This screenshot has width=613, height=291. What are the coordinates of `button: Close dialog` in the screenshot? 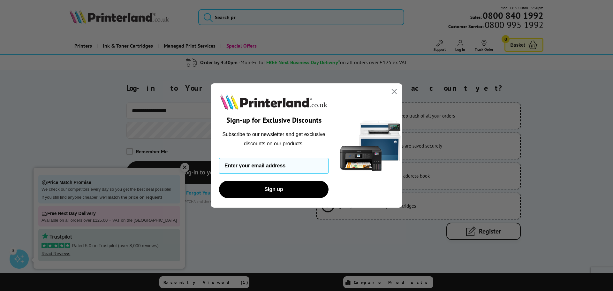 It's located at (394, 91).